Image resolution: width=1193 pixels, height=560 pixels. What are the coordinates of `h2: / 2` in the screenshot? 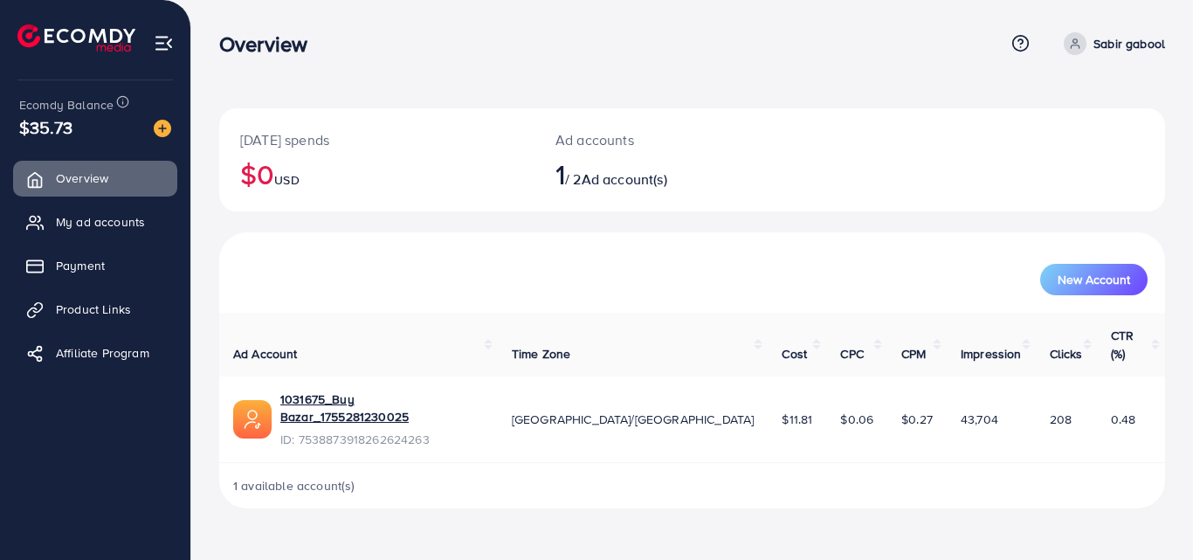 It's located at (652, 174).